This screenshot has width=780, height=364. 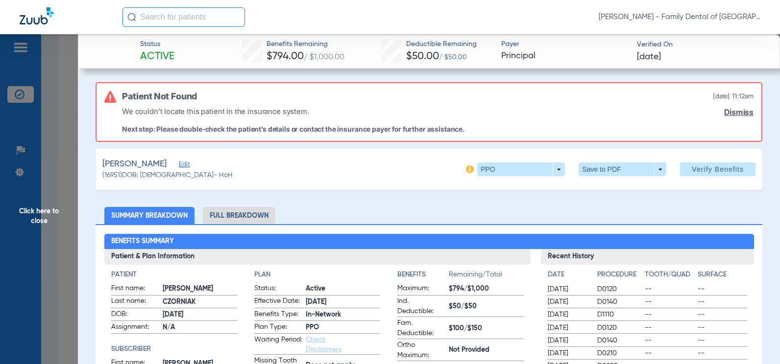 What do you see at coordinates (622, 170) in the screenshot?
I see `button: Save to PDF` at bounding box center [622, 170].